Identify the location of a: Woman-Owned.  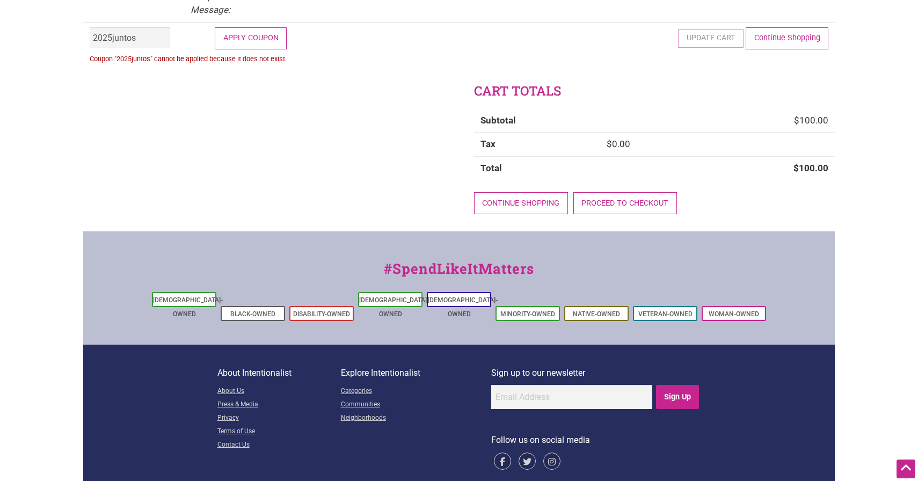
(734, 314).